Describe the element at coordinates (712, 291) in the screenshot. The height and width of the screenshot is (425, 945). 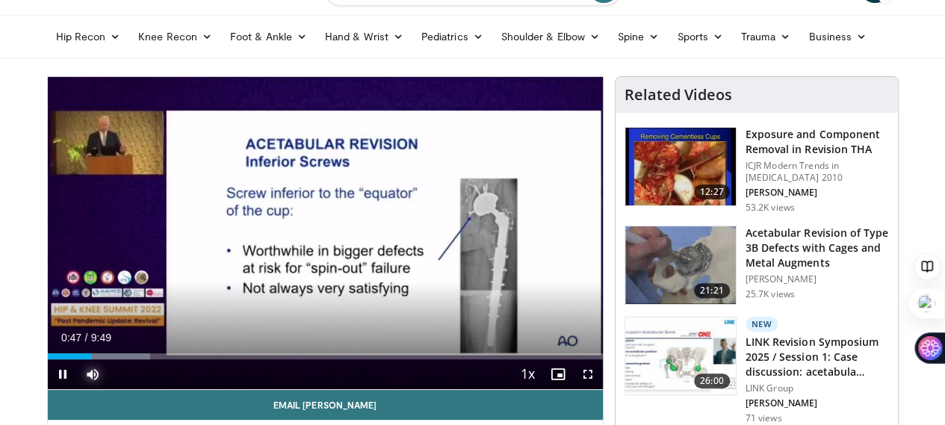
I see `span: 21:21` at that location.